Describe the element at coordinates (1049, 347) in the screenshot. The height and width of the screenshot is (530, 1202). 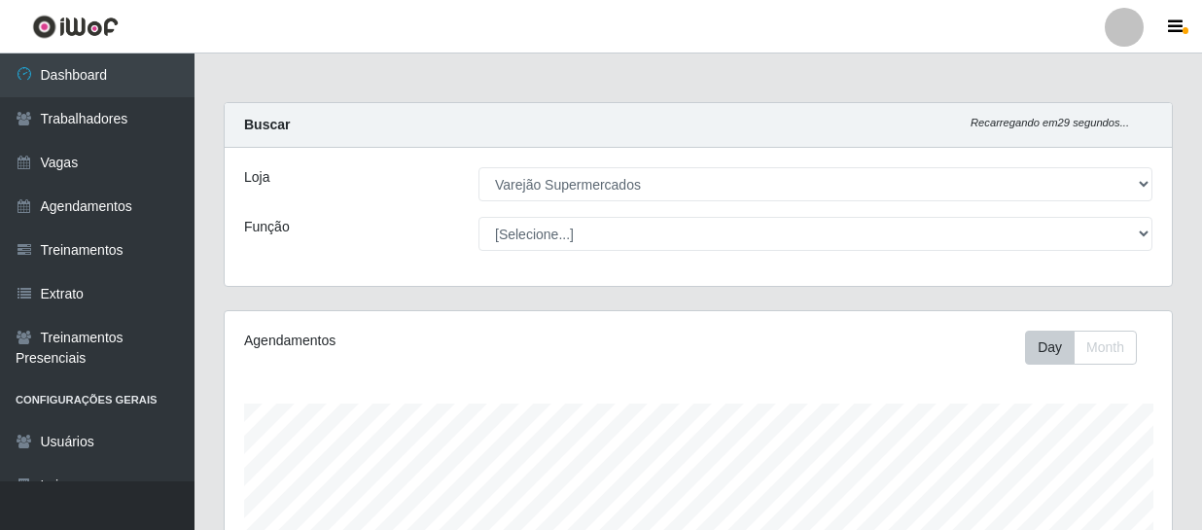
I see `button: Day` at that location.